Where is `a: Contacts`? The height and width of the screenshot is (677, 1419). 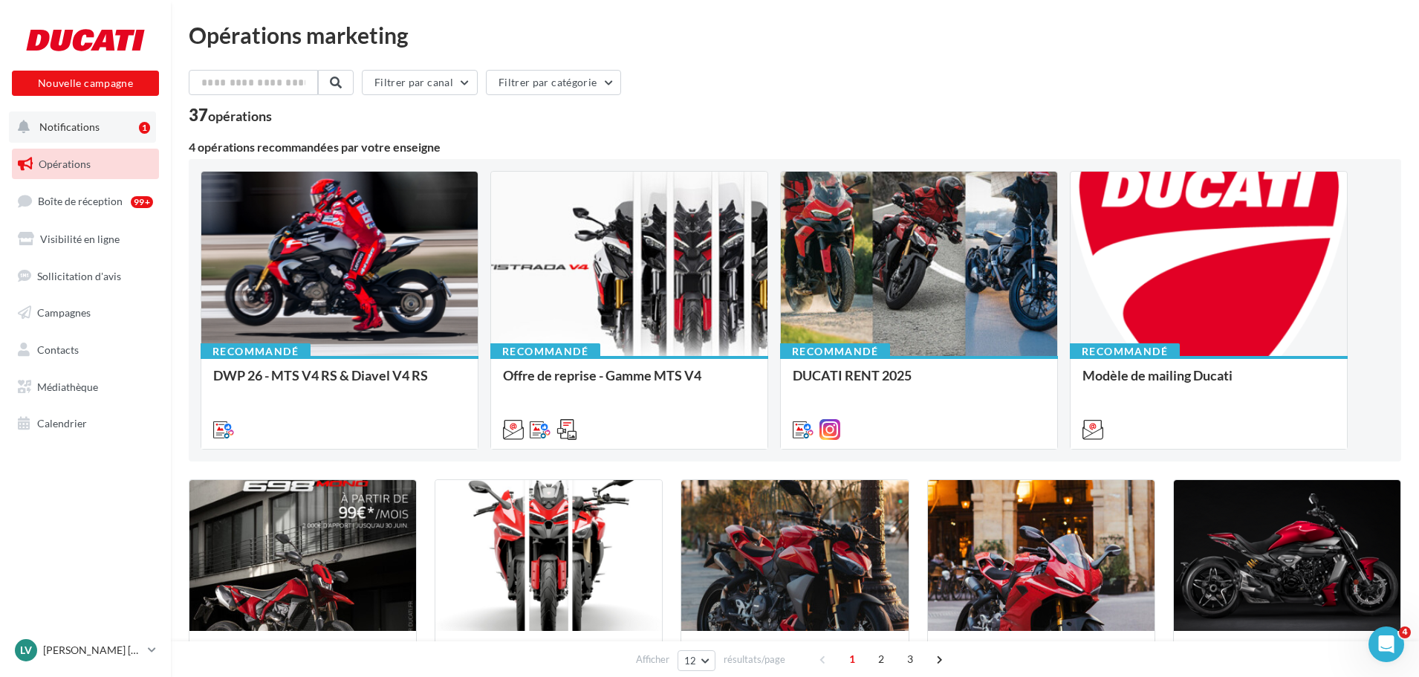
a: Contacts is located at coordinates (85, 350).